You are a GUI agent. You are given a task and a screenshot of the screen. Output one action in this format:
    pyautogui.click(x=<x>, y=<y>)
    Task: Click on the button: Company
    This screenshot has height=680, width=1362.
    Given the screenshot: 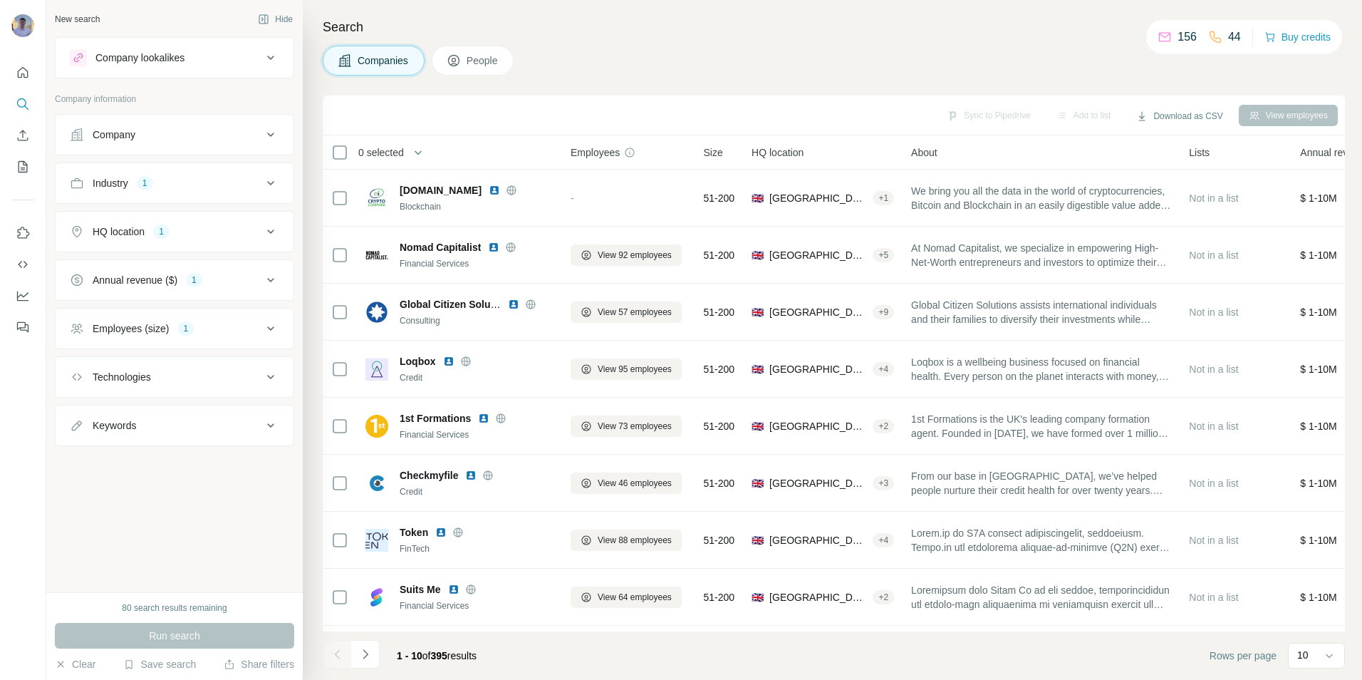 What is the action you would take?
    pyautogui.click(x=175, y=135)
    